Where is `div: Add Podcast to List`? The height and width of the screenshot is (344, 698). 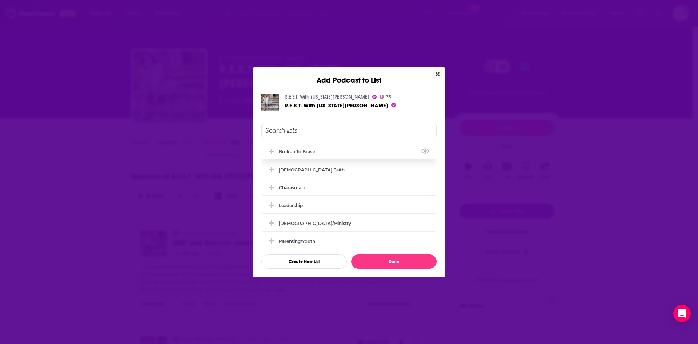 div: Add Podcast to List is located at coordinates (349, 76).